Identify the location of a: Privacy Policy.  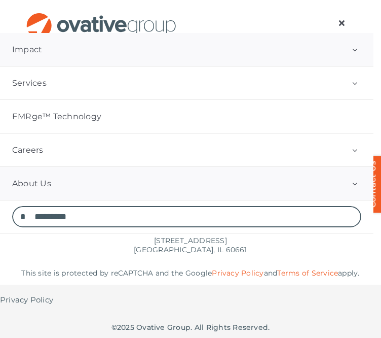
(238, 273).